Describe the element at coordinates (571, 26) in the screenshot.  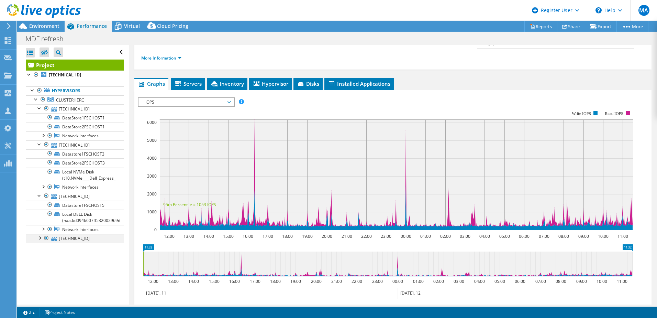
I see `a: Share` at that location.